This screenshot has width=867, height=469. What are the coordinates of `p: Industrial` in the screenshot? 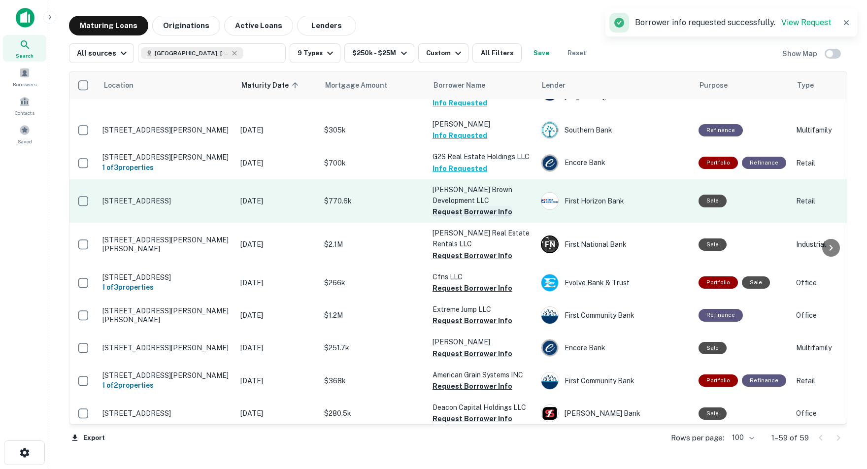 It's located at (821, 244).